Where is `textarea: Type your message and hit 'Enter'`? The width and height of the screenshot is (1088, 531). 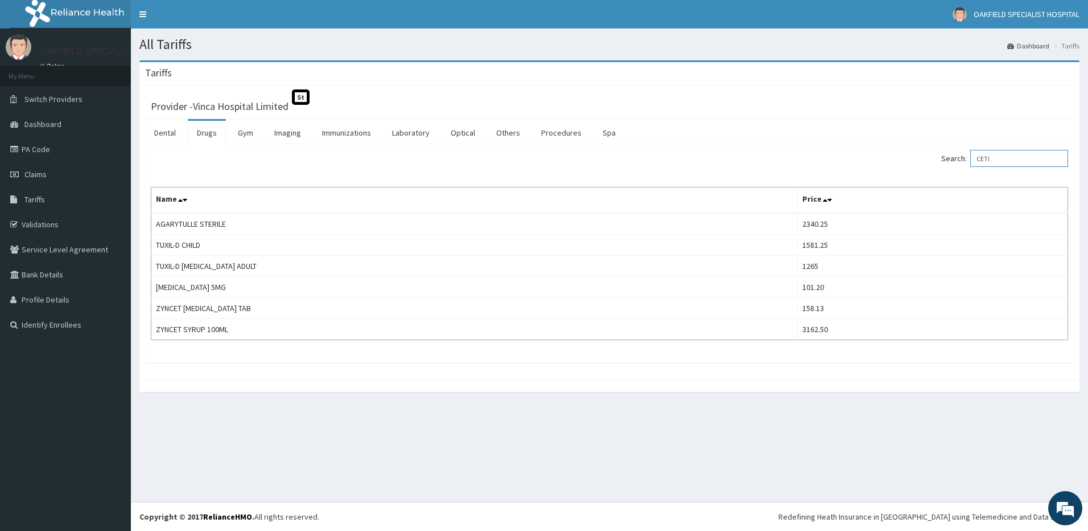 textarea: Type your message and hit 'Enter' is located at coordinates (111, 331).